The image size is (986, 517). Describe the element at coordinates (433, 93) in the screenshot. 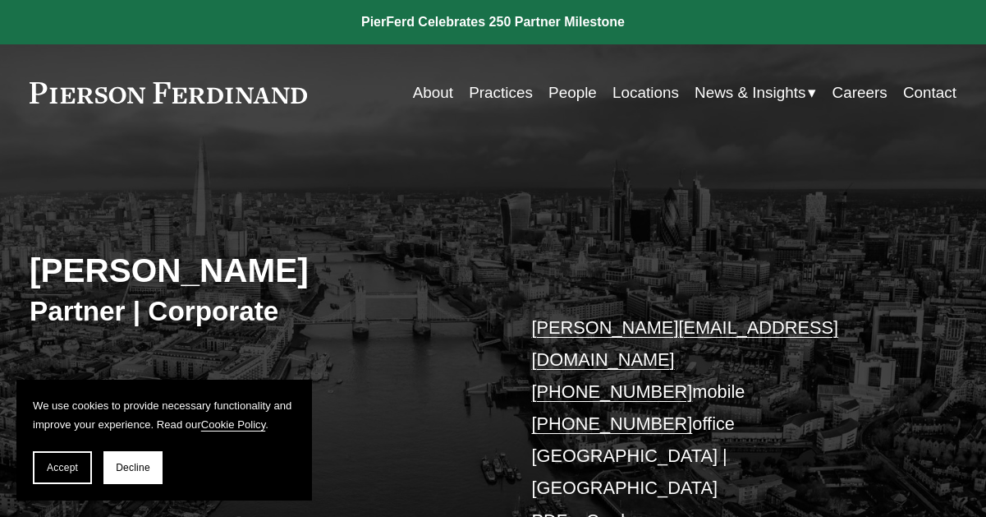

I see `a: About` at that location.